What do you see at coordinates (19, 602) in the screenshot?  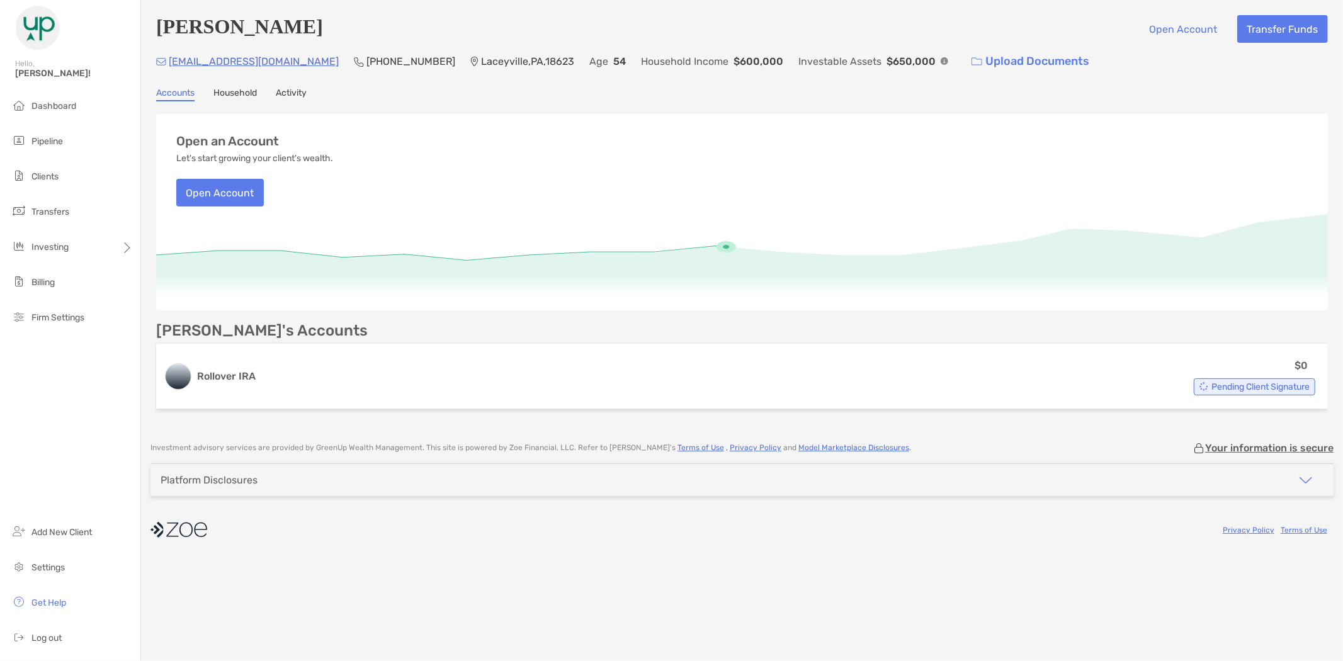 I see `img: get-help icon` at bounding box center [19, 602].